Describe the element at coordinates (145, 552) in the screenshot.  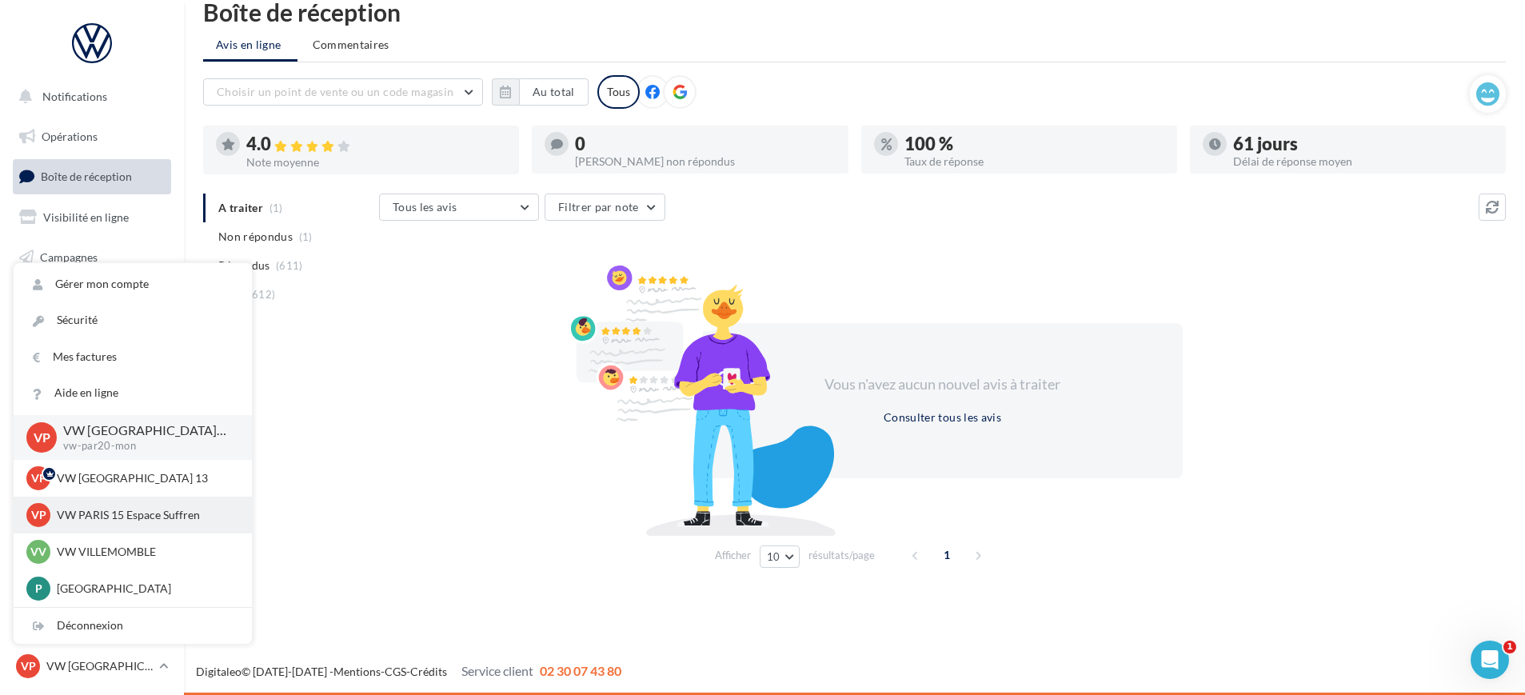
I see `p: VW VILLEMOMBLE` at that location.